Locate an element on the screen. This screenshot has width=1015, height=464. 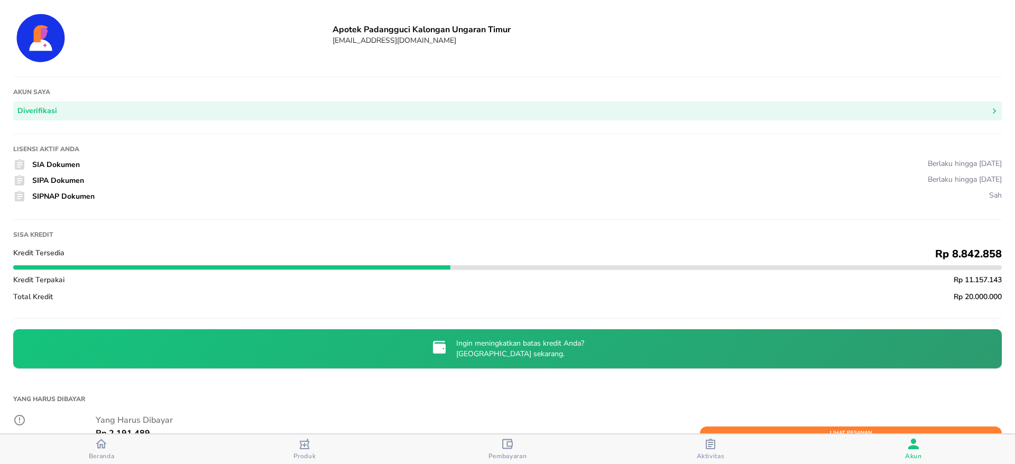
span: SIA Dokumen is located at coordinates (56, 164).